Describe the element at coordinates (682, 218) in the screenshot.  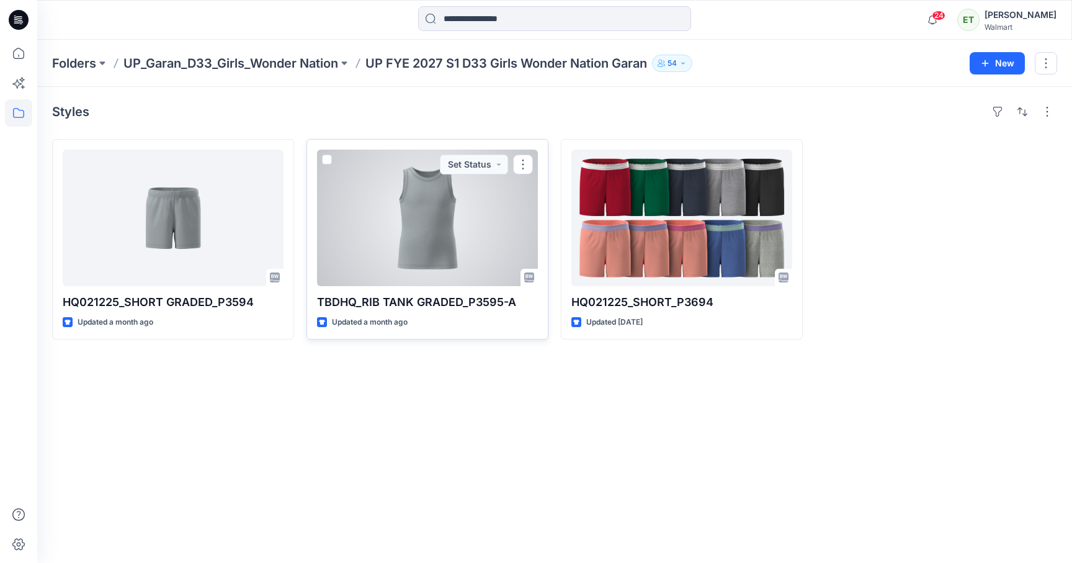
I see `a: HQ021225_SHORT_P3694` at that location.